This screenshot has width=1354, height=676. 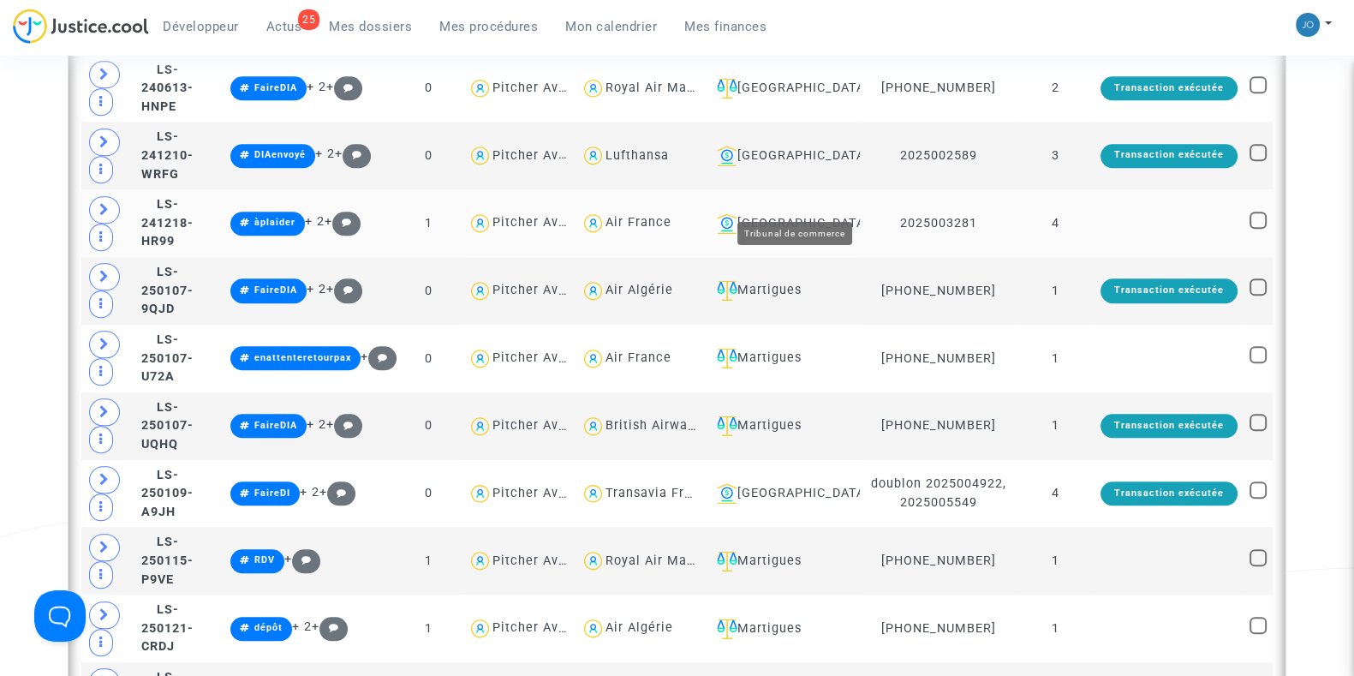 I want to click on span: àplaider, so click(x=275, y=222).